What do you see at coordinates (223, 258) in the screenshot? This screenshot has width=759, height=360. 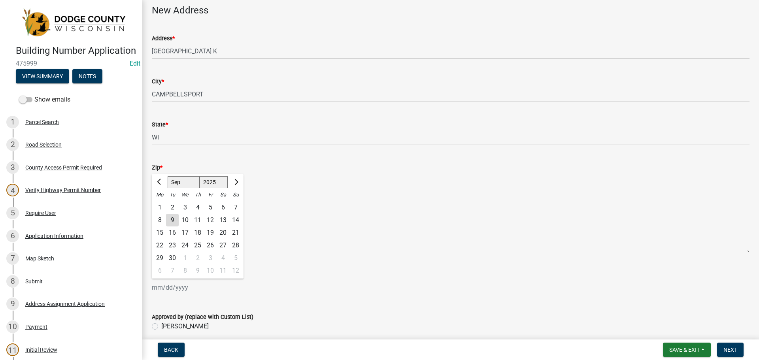 I see `div: Saturday, October 4, 2025` at bounding box center [223, 258].